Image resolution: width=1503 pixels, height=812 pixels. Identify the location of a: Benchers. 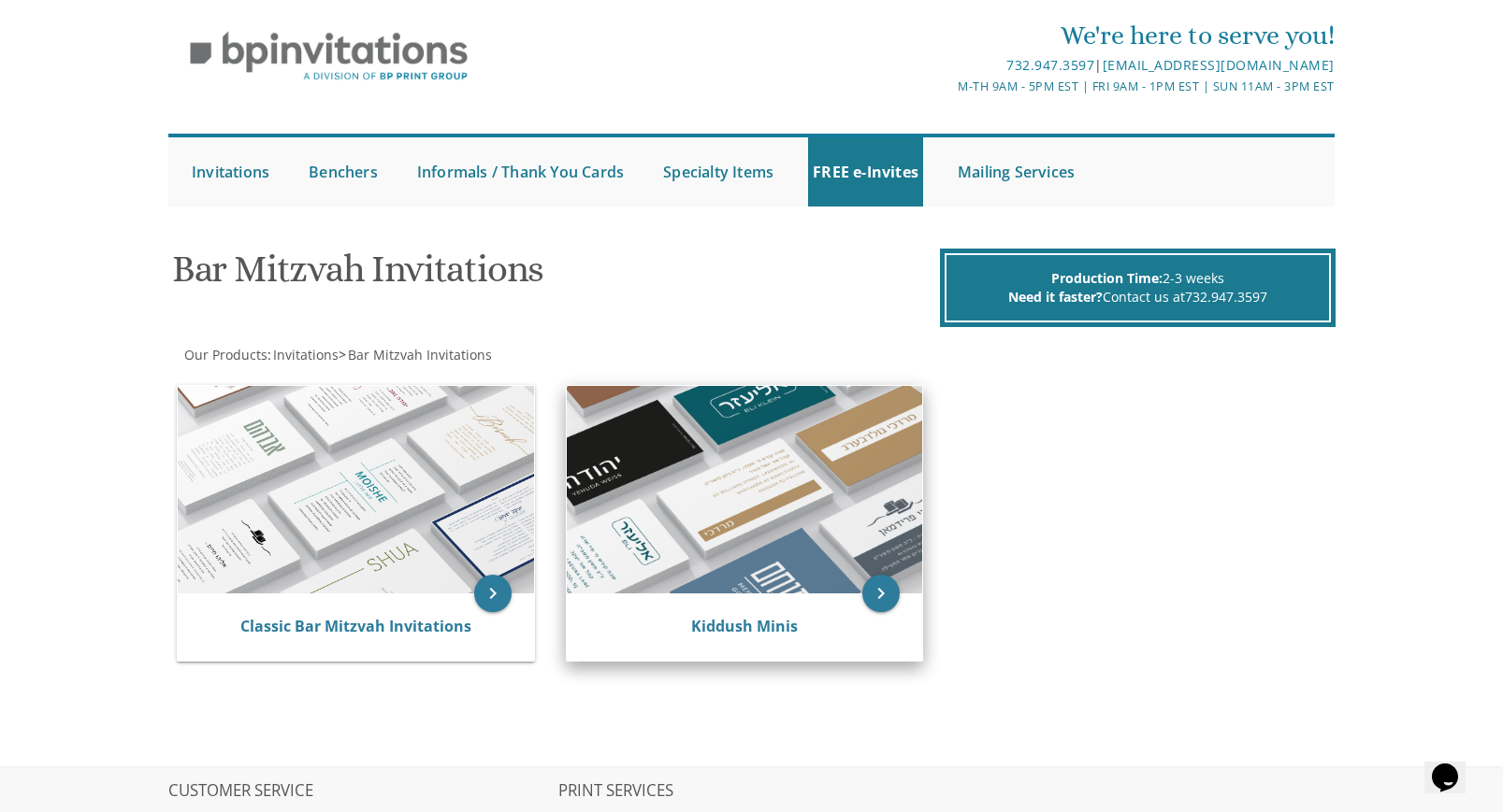
(343, 172).